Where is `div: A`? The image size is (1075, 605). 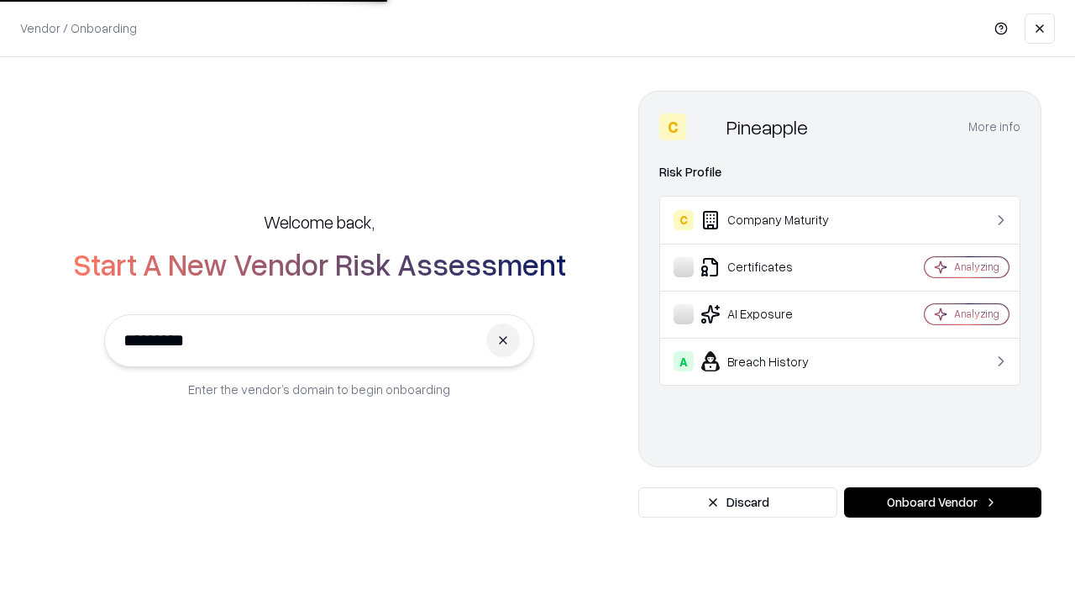
div: A is located at coordinates (684, 361).